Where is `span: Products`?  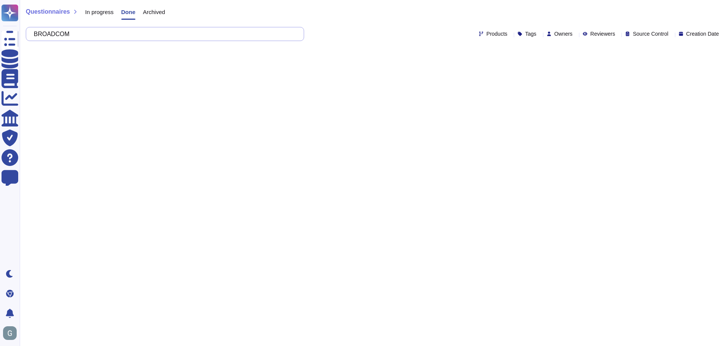 span: Products is located at coordinates (497, 34).